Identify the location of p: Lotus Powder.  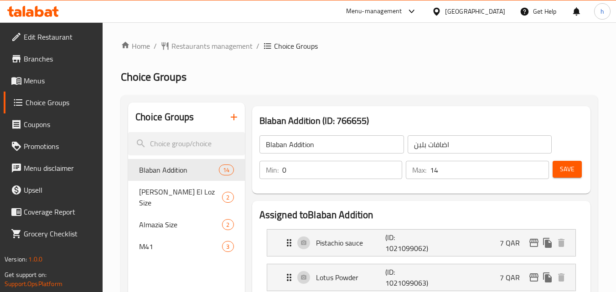
(351, 278).